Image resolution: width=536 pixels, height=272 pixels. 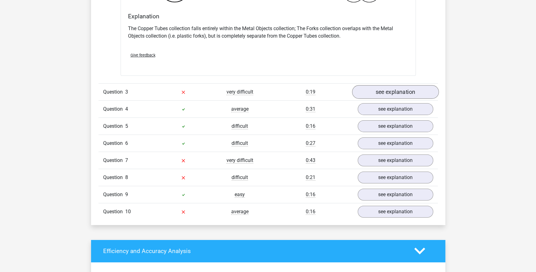 What do you see at coordinates (126, 92) in the screenshot?
I see `span: 3` at bounding box center [126, 92].